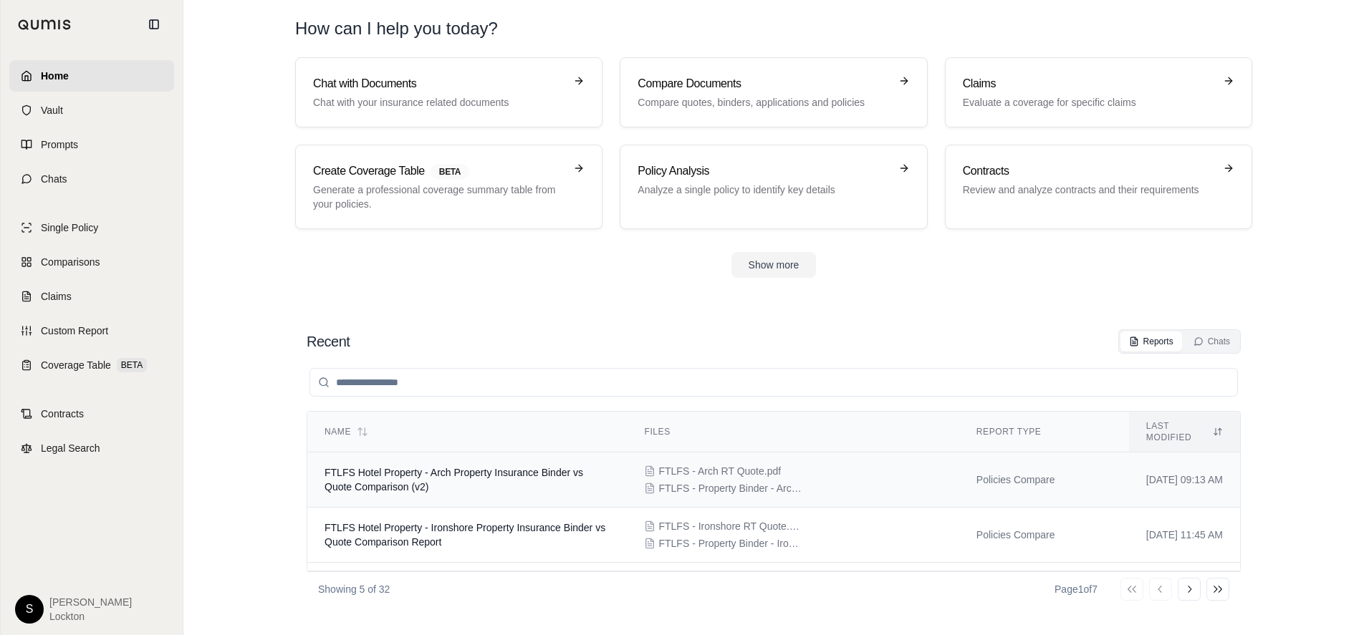  What do you see at coordinates (1088, 102) in the screenshot?
I see `p: Evaluate a coverage for specific claims` at bounding box center [1088, 102].